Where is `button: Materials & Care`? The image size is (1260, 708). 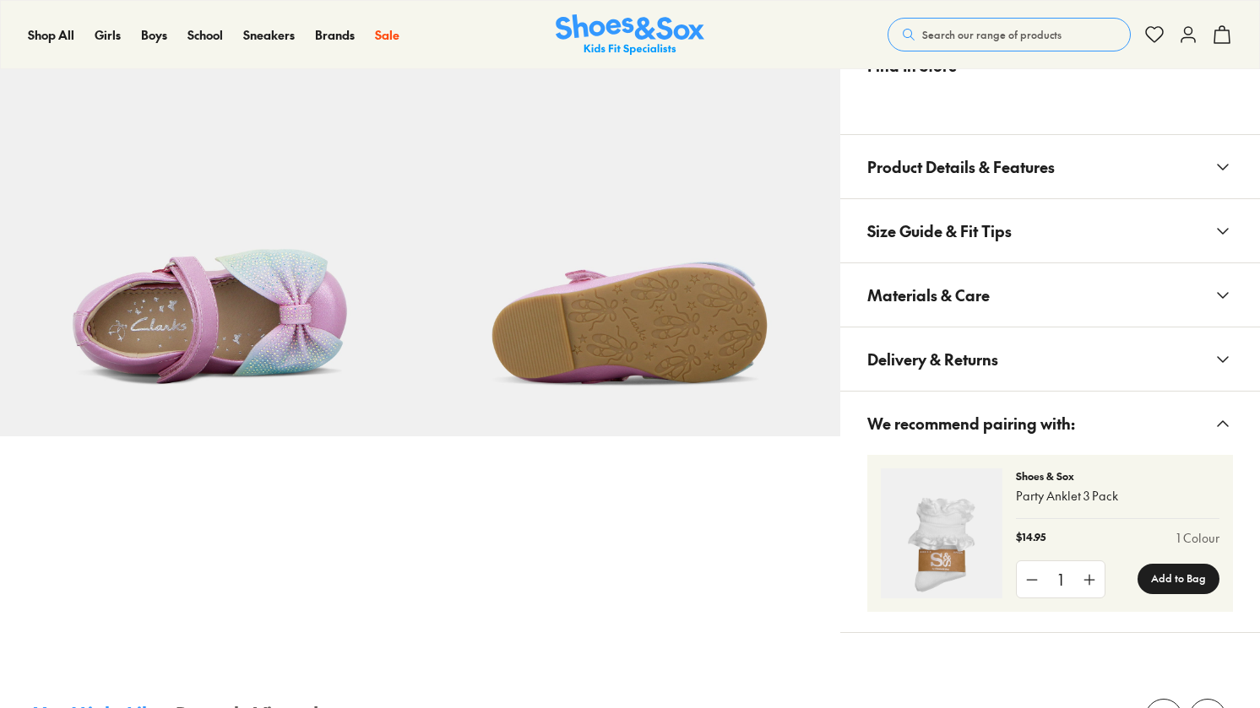
button: Materials & Care is located at coordinates (1050, 295).